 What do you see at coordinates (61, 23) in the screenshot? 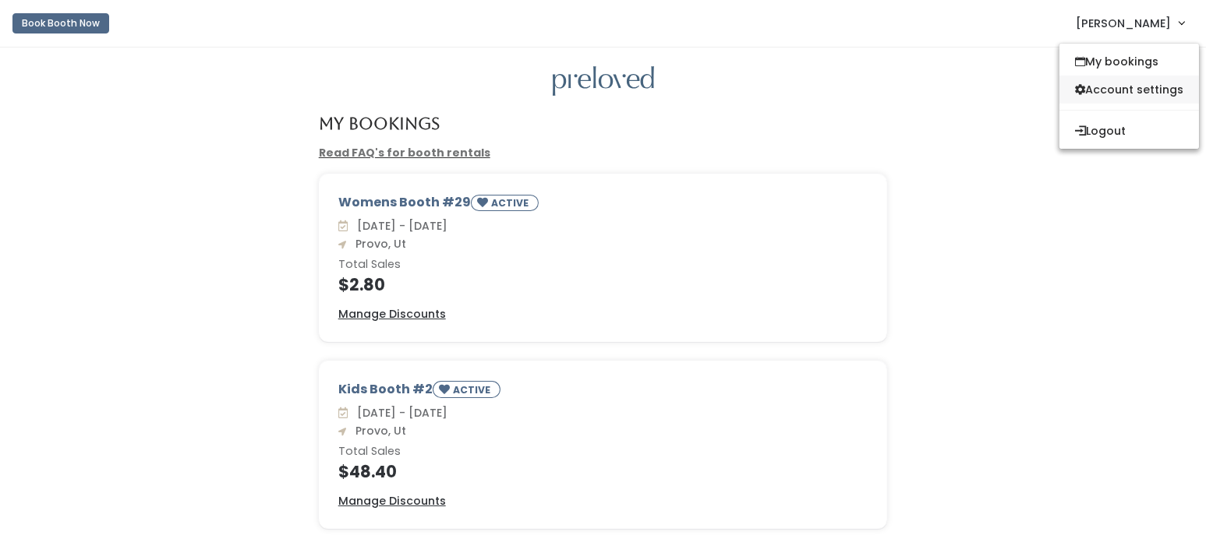
I see `button: Book Booth Now` at bounding box center [61, 23].